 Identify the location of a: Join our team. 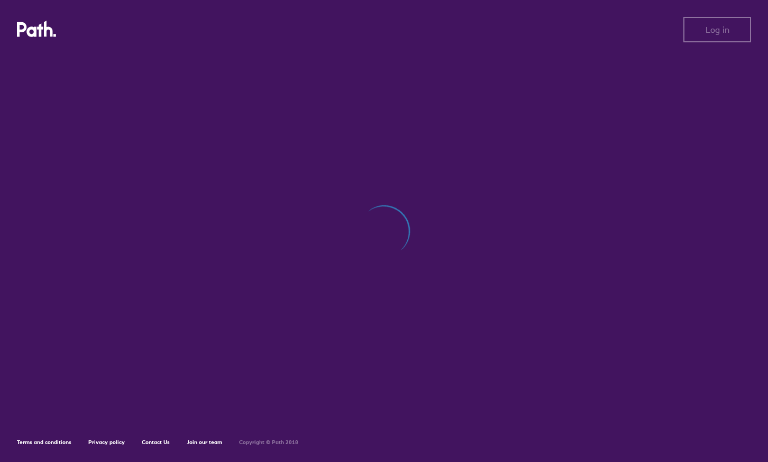
(204, 442).